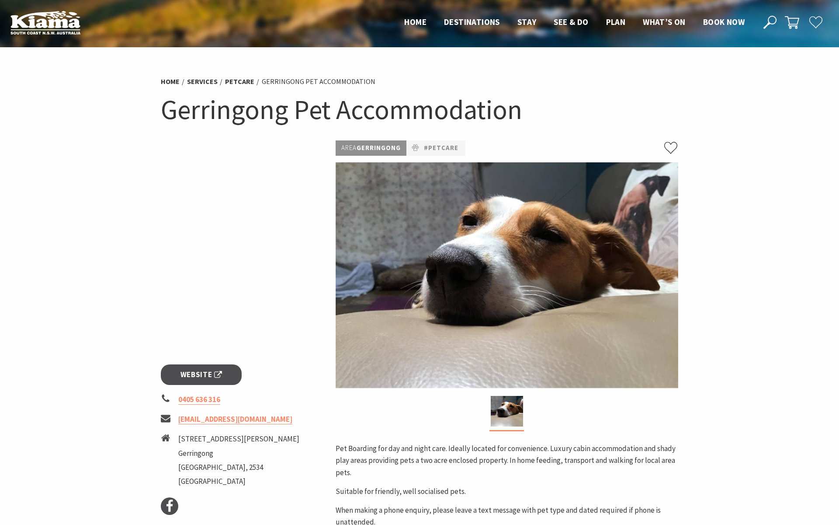  Describe the element at coordinates (45, 22) in the screenshot. I see `img: Kiama Logo` at that location.